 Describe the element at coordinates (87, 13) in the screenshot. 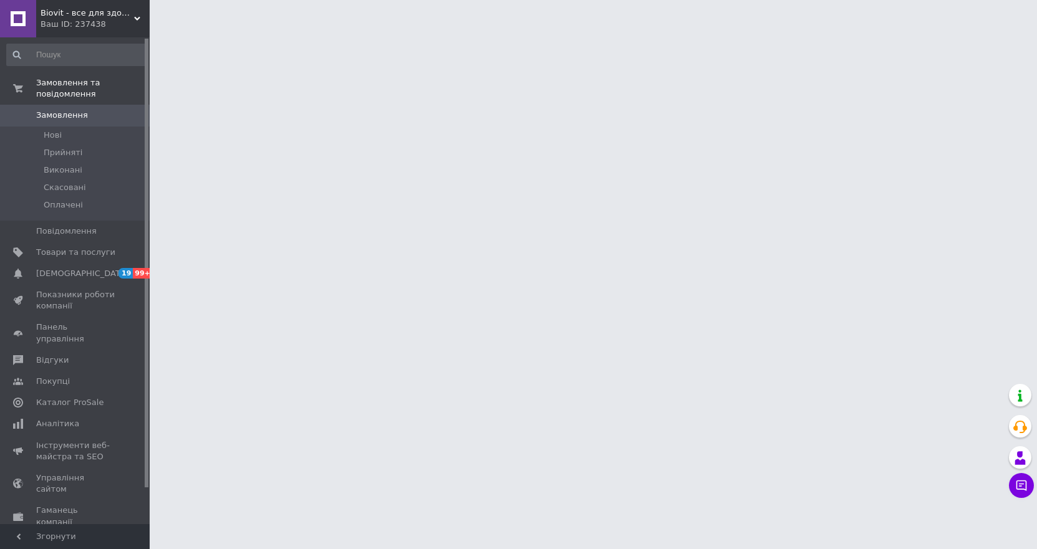

I see `span: Biovit - все для здоров'я та краси` at that location.